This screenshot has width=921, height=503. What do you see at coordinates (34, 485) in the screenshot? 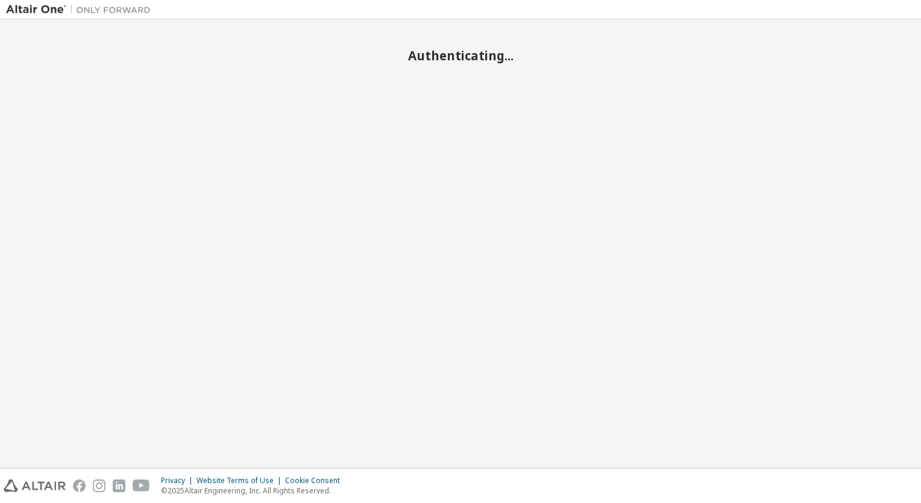
I see `img: altair_logo.svg` at bounding box center [34, 485].